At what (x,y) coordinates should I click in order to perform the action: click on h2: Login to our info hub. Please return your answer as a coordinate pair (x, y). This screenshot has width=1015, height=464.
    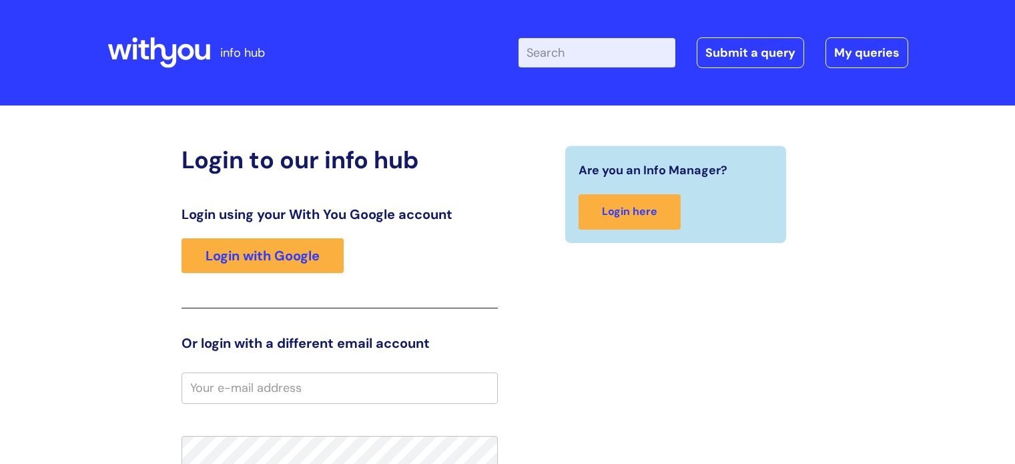
    Looking at the image, I should click on (340, 160).